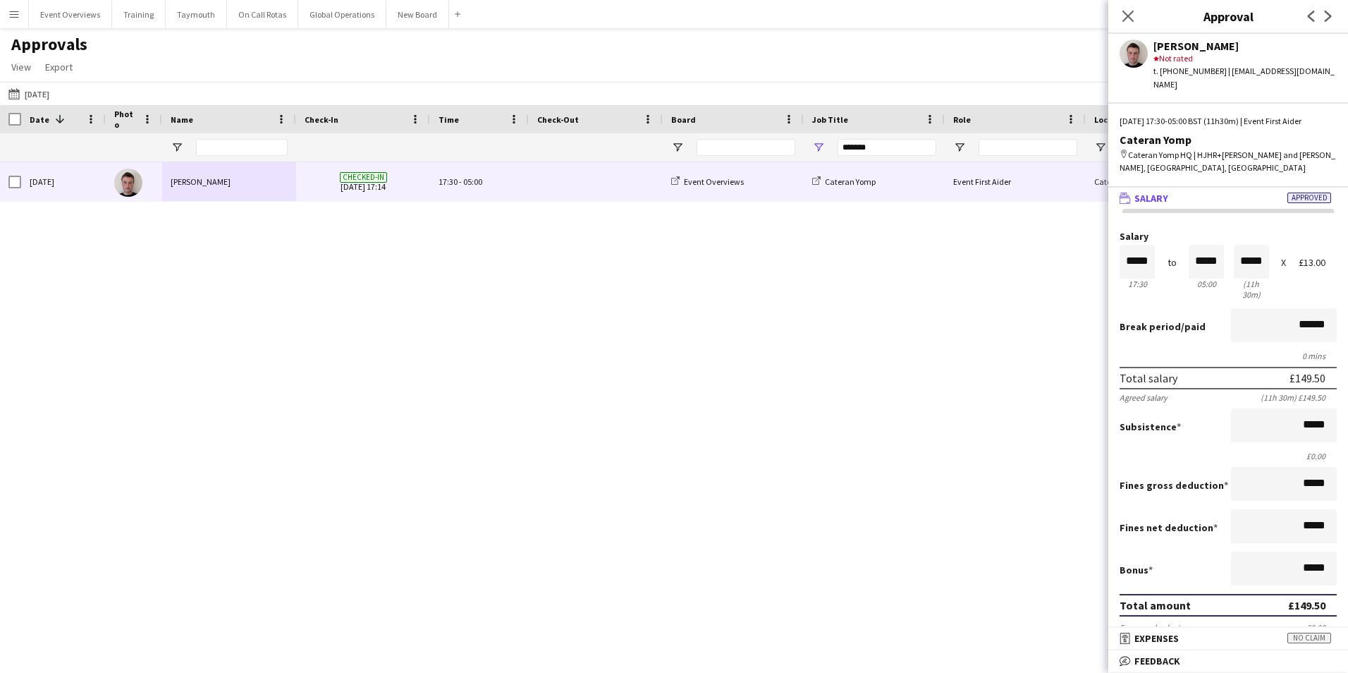  I want to click on button: New Board, so click(417, 14).